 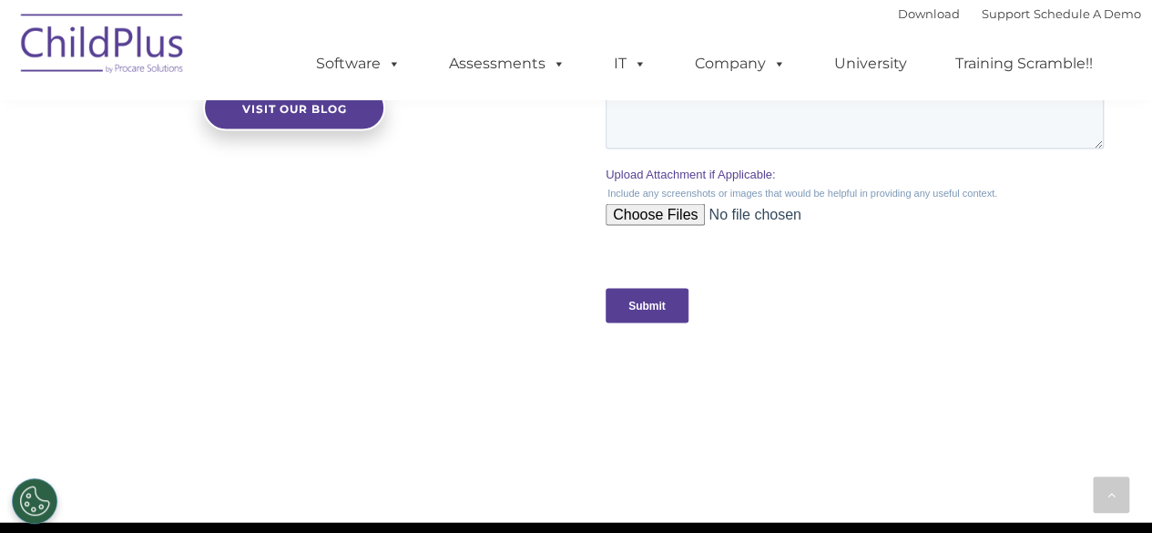 What do you see at coordinates (281, 127) in the screenshot?
I see `span: Last name` at bounding box center [281, 127].